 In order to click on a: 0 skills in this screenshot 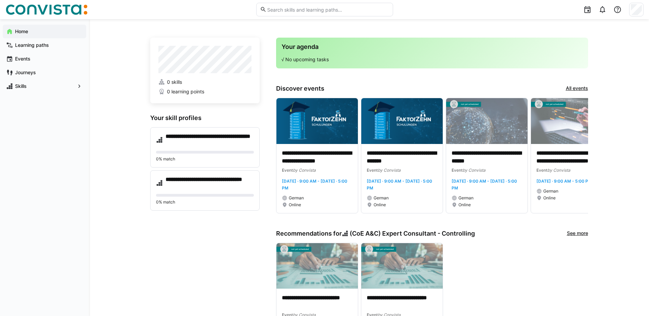, I will do `click(205, 82)`.